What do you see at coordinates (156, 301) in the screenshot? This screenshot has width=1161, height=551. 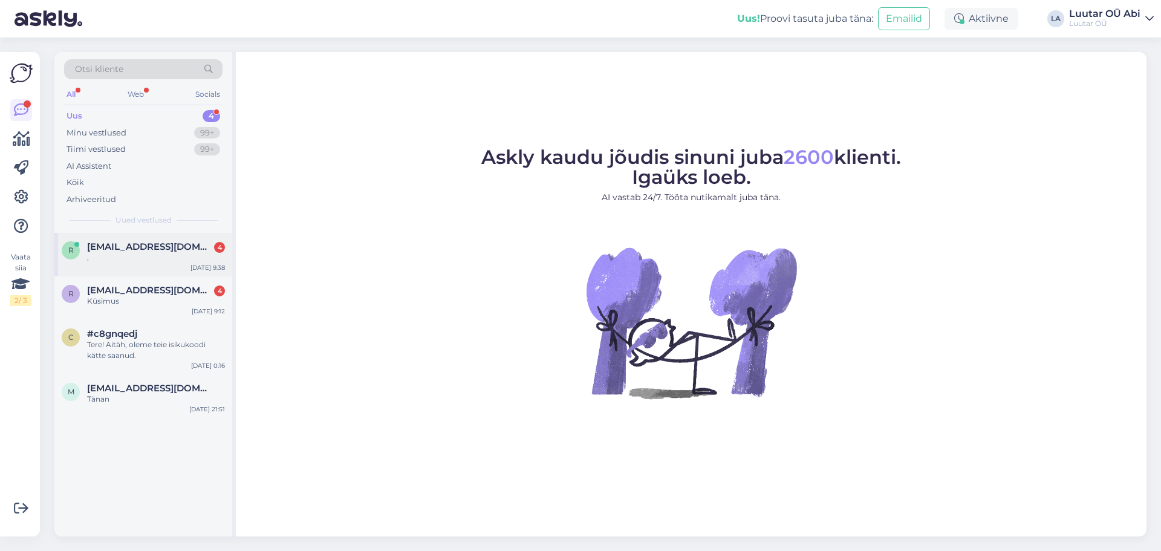 I see `div: Küsimus` at bounding box center [156, 301].